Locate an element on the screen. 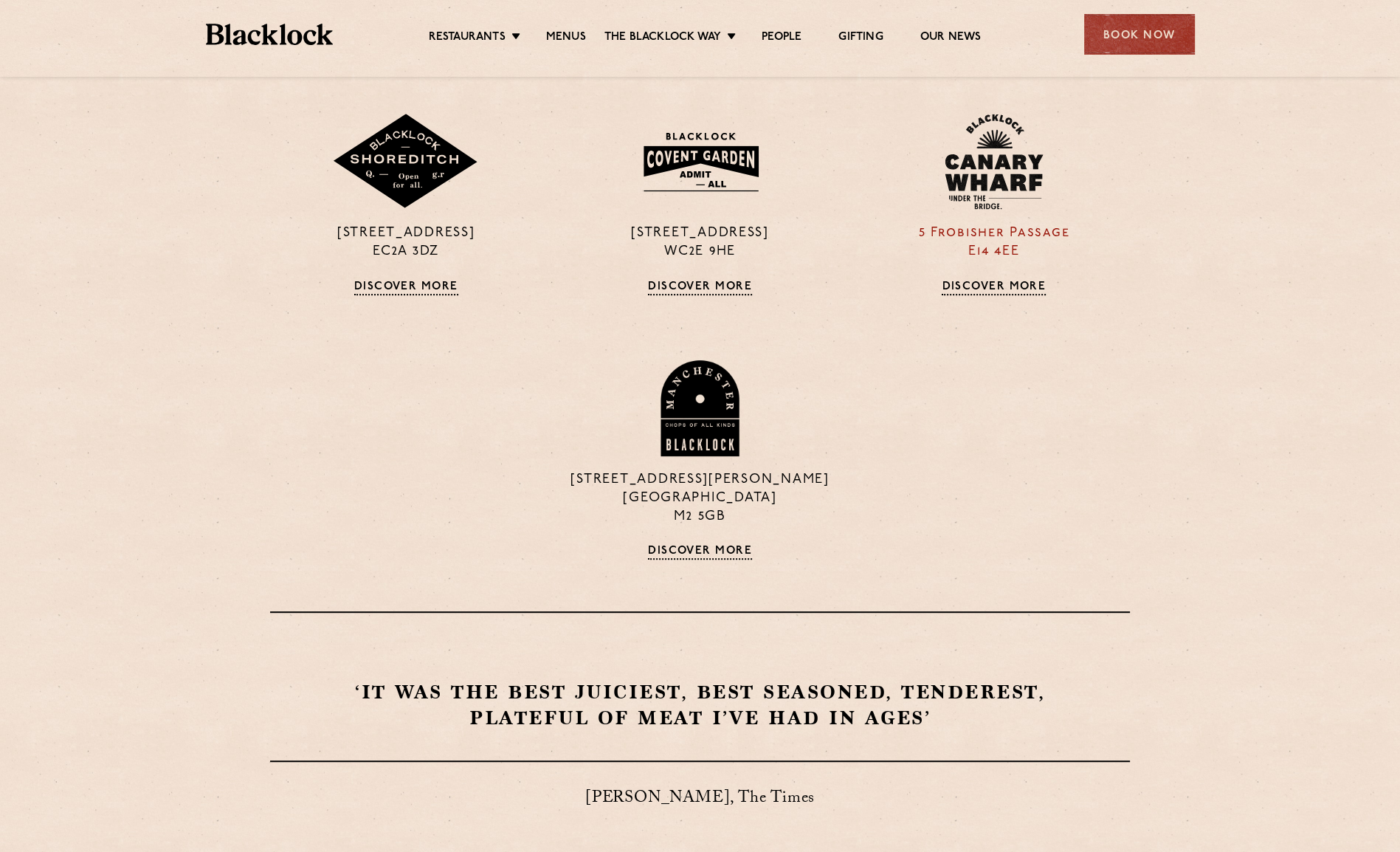  img: BLA_1470_CoventGarden_Website_Solid.svg is located at coordinates (700, 161).